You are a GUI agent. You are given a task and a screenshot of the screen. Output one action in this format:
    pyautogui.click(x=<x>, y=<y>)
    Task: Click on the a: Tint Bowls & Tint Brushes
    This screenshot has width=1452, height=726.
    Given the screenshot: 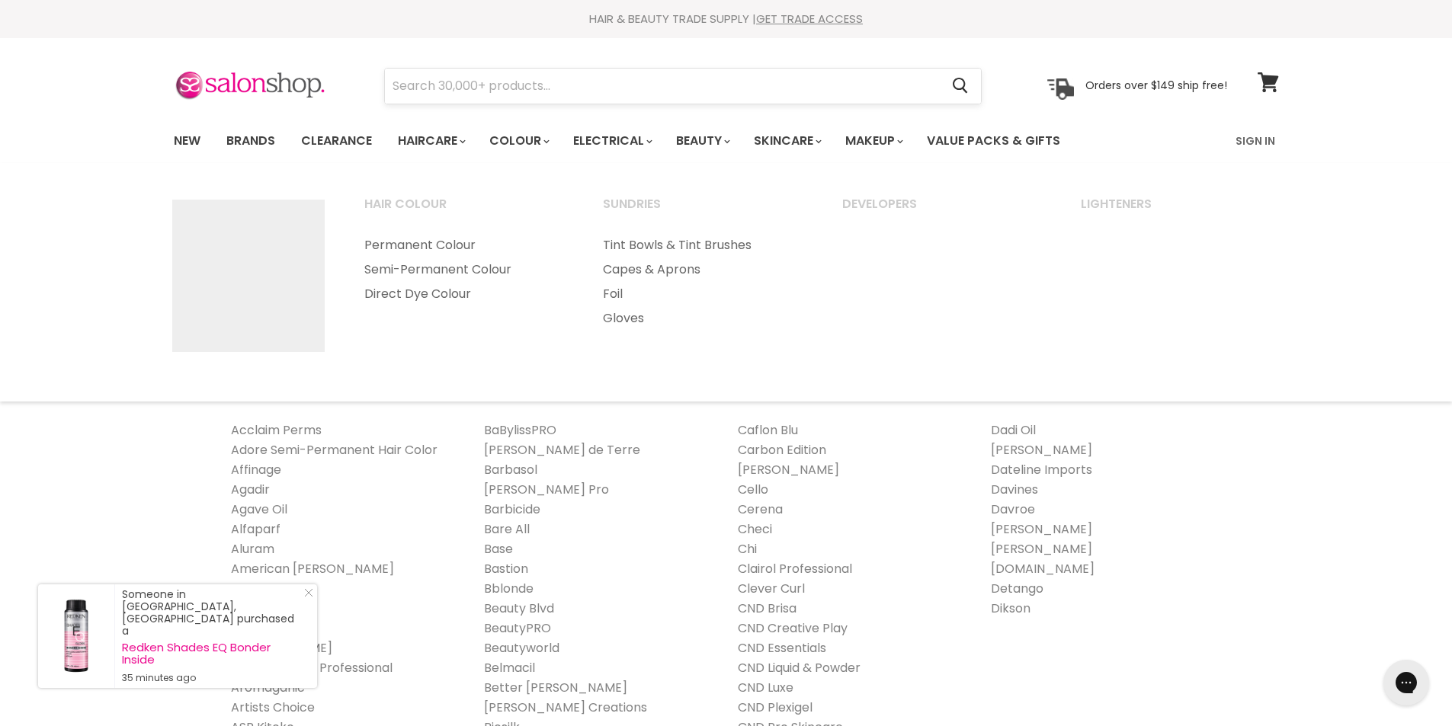 What is the action you would take?
    pyautogui.click(x=702, y=245)
    